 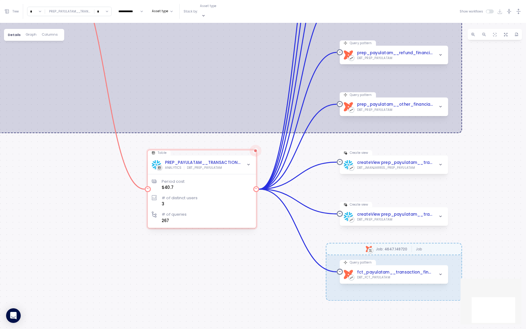 What do you see at coordinates (419, 249) in the screenshot?
I see `p: Job` at bounding box center [419, 249].